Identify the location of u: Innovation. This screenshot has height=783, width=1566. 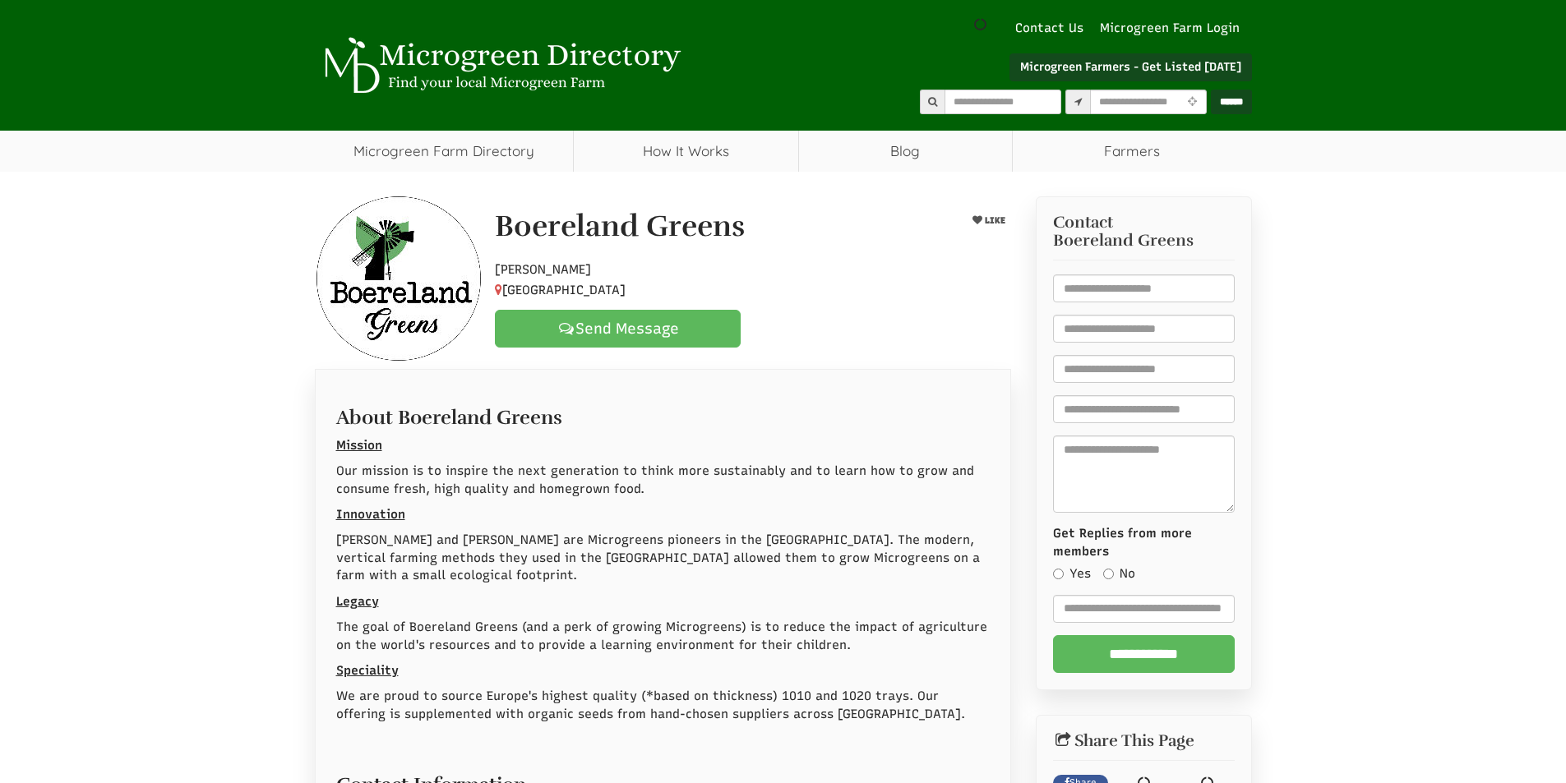
(371, 515).